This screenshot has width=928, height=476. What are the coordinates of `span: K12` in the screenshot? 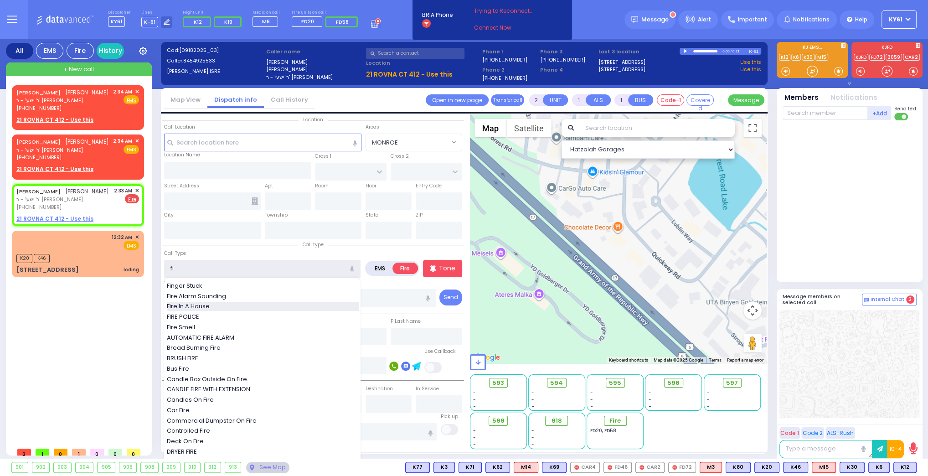 It's located at (198, 22).